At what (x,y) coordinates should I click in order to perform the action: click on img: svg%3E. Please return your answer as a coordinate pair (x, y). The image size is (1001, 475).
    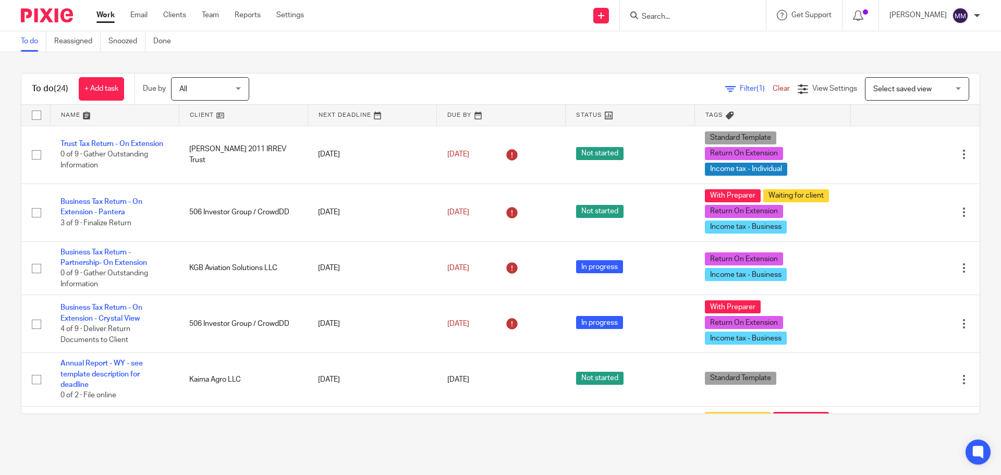
    Looking at the image, I should click on (960, 16).